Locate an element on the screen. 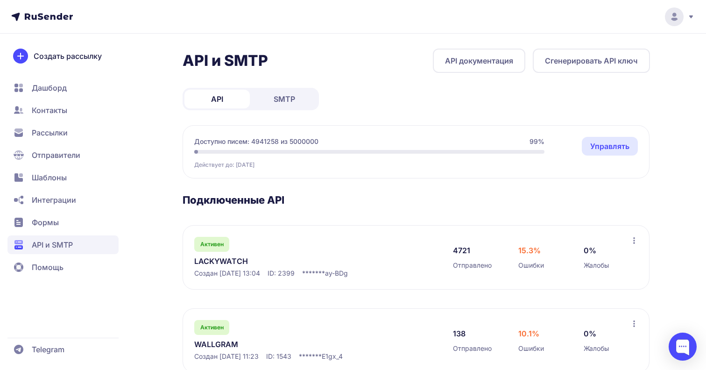 The width and height of the screenshot is (706, 370). span: 138 is located at coordinates (459, 333).